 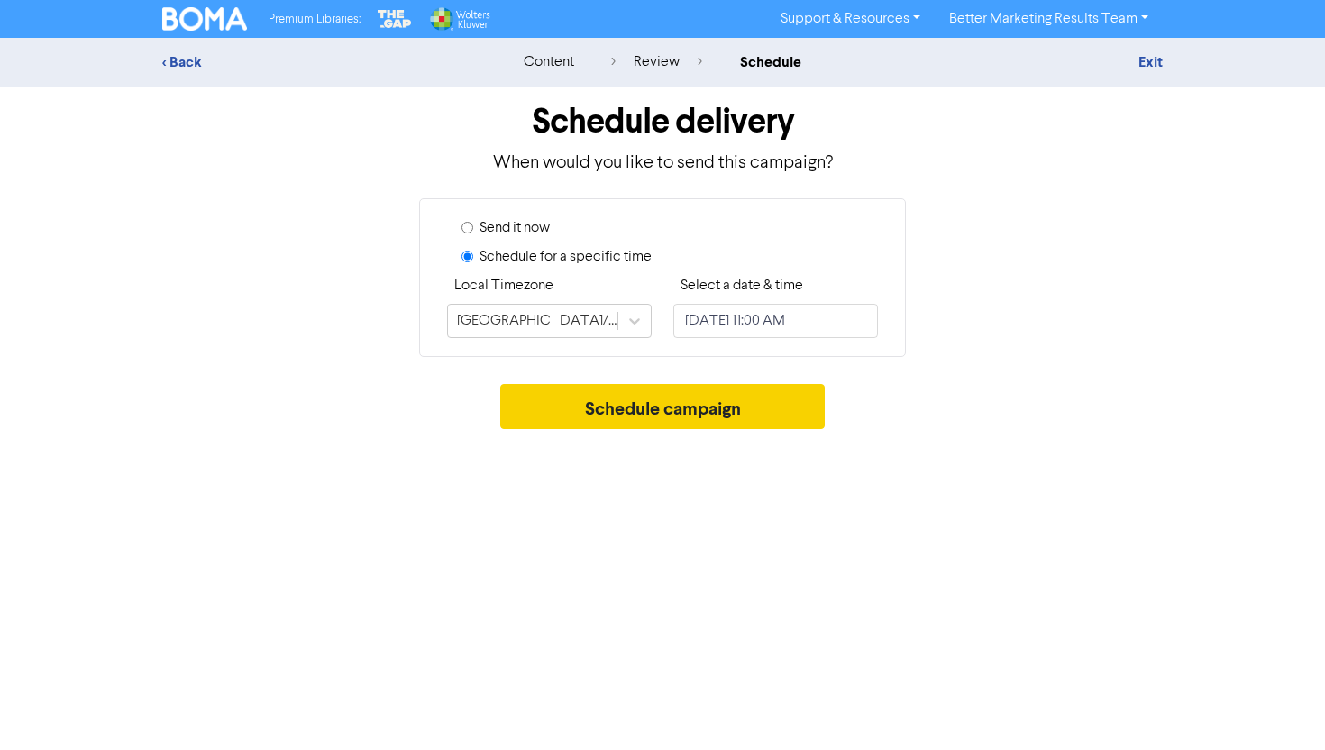 What do you see at coordinates (1048, 19) in the screenshot?
I see `a: Better Marketing Results Team` at bounding box center [1048, 19].